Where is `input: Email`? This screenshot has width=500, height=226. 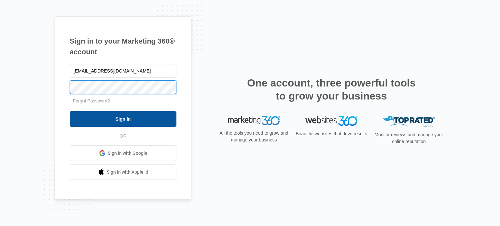 input: Email is located at coordinates (123, 71).